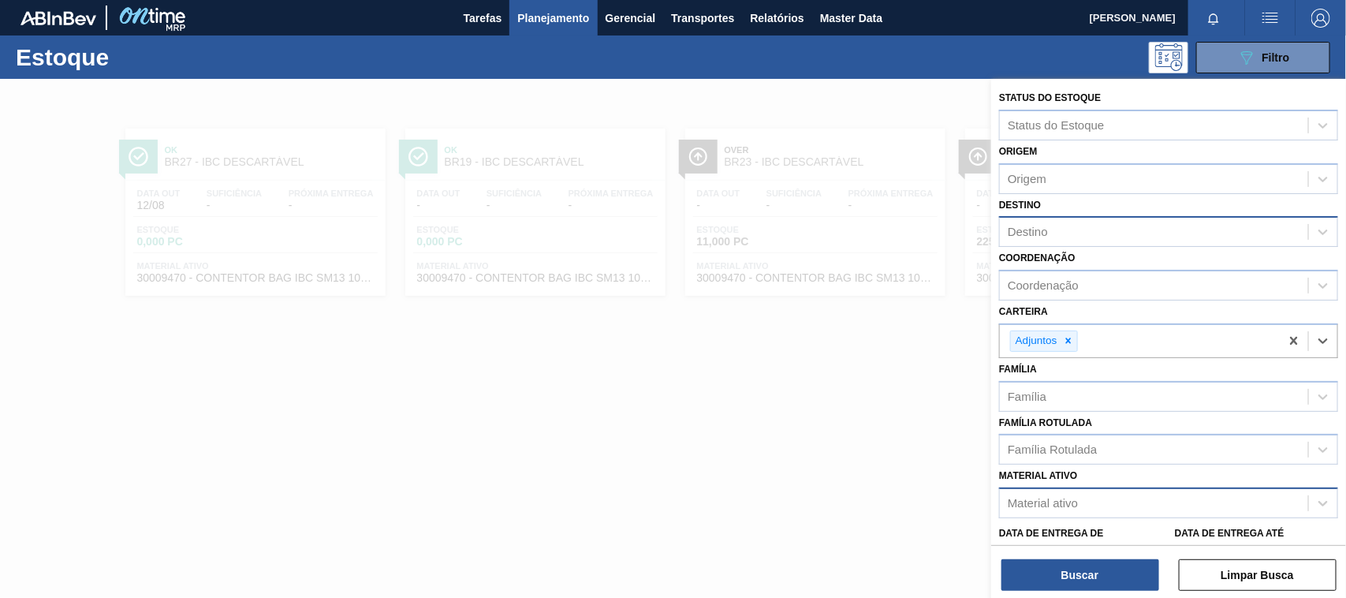 The image size is (1346, 598). Describe the element at coordinates (777, 18) in the screenshot. I see `span: Relatórios` at that location.